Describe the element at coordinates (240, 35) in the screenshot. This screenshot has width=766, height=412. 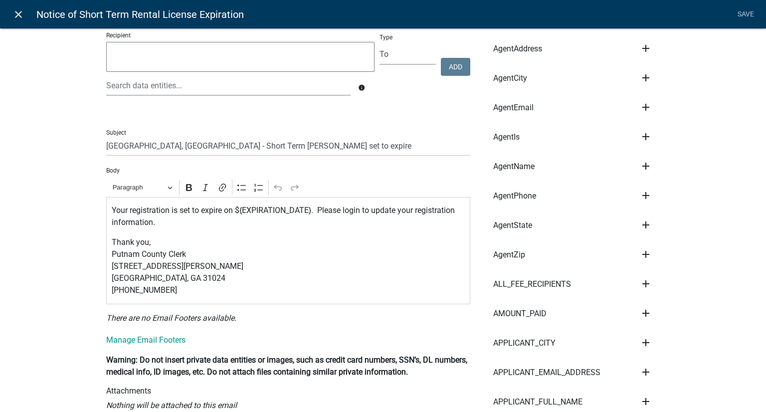
I see `p: Recipient` at that location.